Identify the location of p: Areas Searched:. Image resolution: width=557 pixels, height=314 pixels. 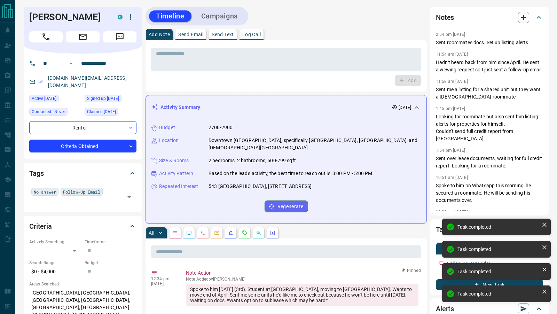
(83, 284).